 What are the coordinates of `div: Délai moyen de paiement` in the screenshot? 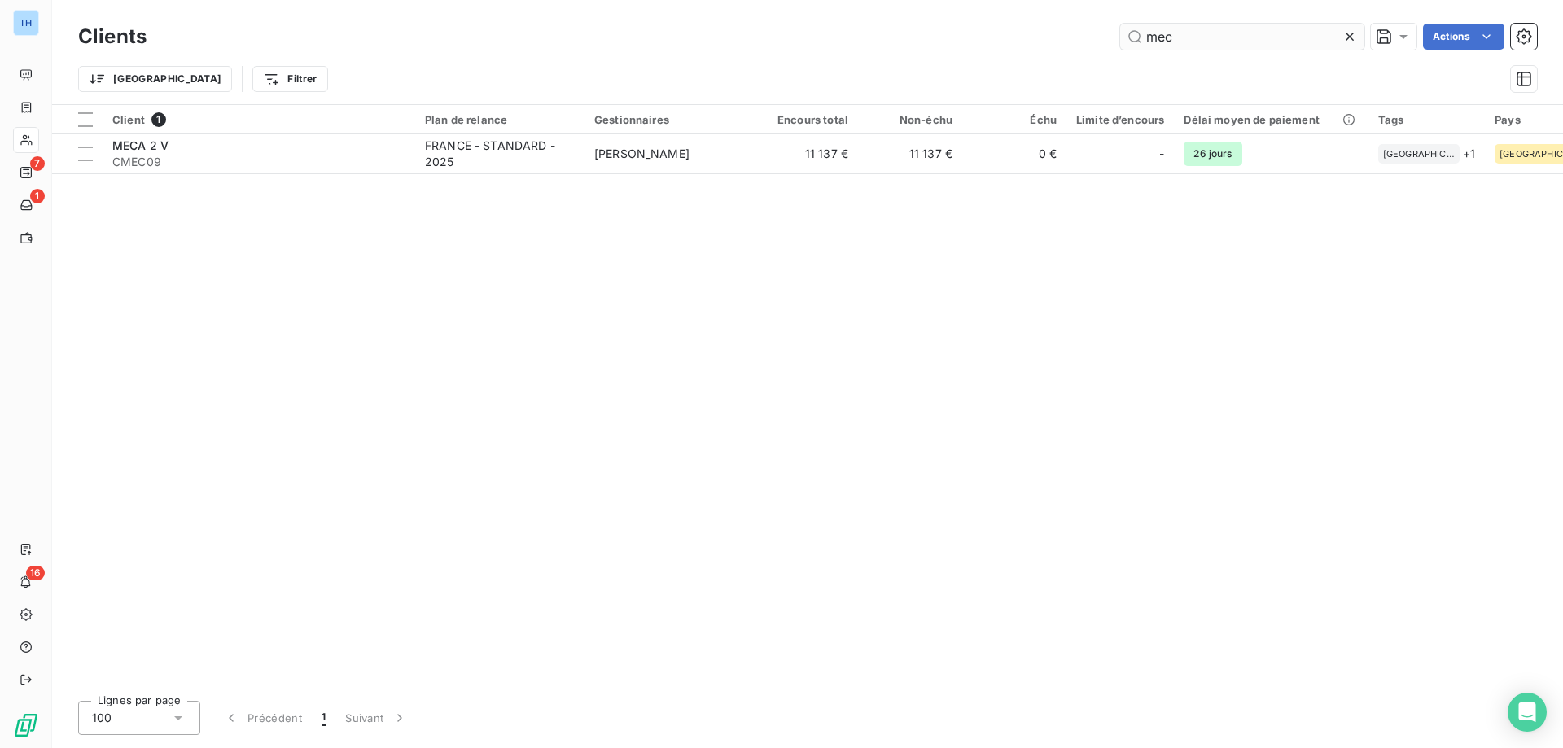 It's located at (1271, 120).